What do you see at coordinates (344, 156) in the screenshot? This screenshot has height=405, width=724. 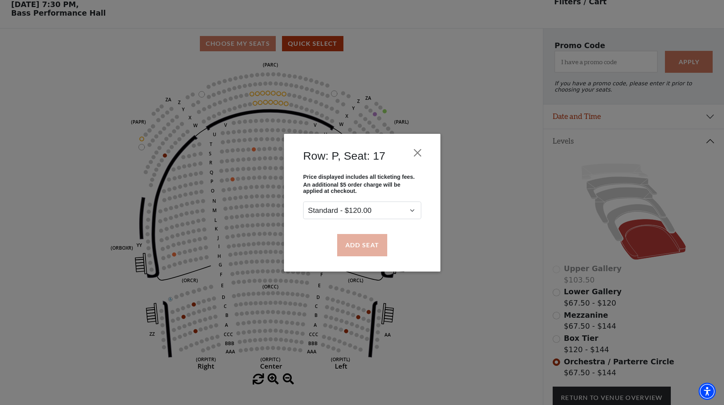 I see `h4: Row: P, Seat: 17` at bounding box center [344, 156].